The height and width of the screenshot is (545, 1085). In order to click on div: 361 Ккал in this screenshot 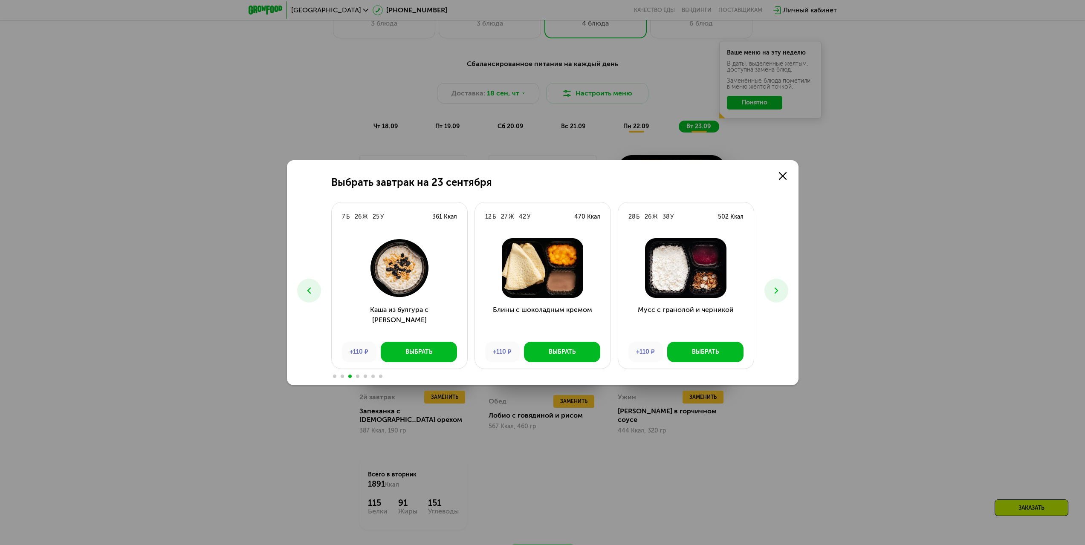, I will do `click(445, 217)`.